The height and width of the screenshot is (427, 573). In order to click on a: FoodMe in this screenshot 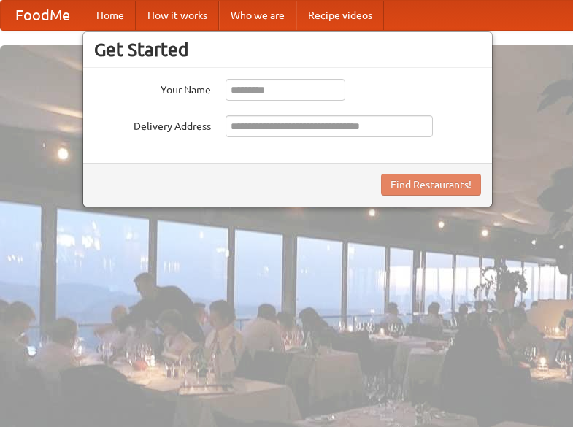, I will do `click(42, 15)`.